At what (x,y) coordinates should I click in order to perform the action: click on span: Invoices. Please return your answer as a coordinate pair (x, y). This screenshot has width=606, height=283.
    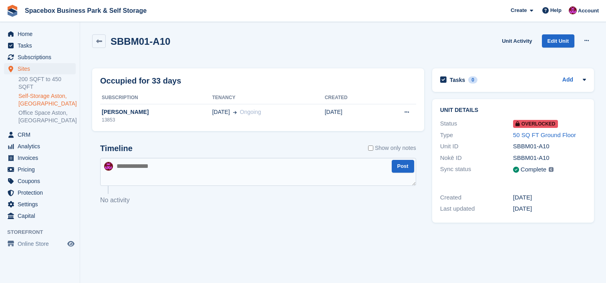
    Looking at the image, I should click on (42, 158).